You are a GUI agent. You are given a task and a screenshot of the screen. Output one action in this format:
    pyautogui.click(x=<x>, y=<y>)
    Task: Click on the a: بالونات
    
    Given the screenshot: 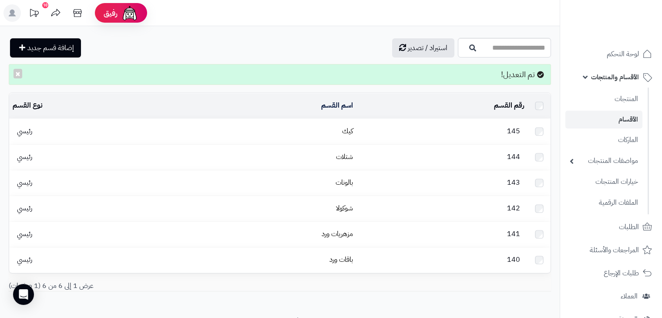 What is the action you would take?
    pyautogui.click(x=344, y=182)
    